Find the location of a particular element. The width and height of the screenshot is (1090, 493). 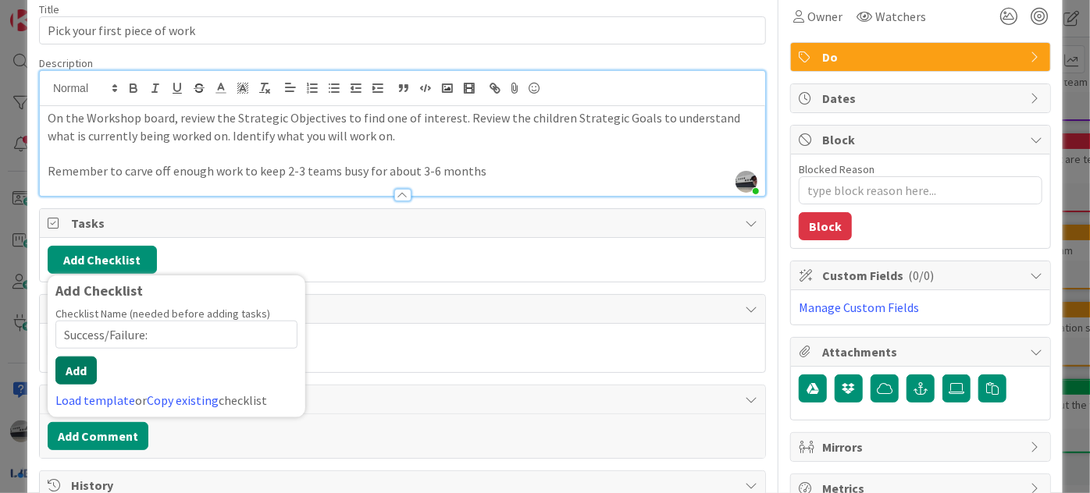

span: Tasks is located at coordinates (404, 223).